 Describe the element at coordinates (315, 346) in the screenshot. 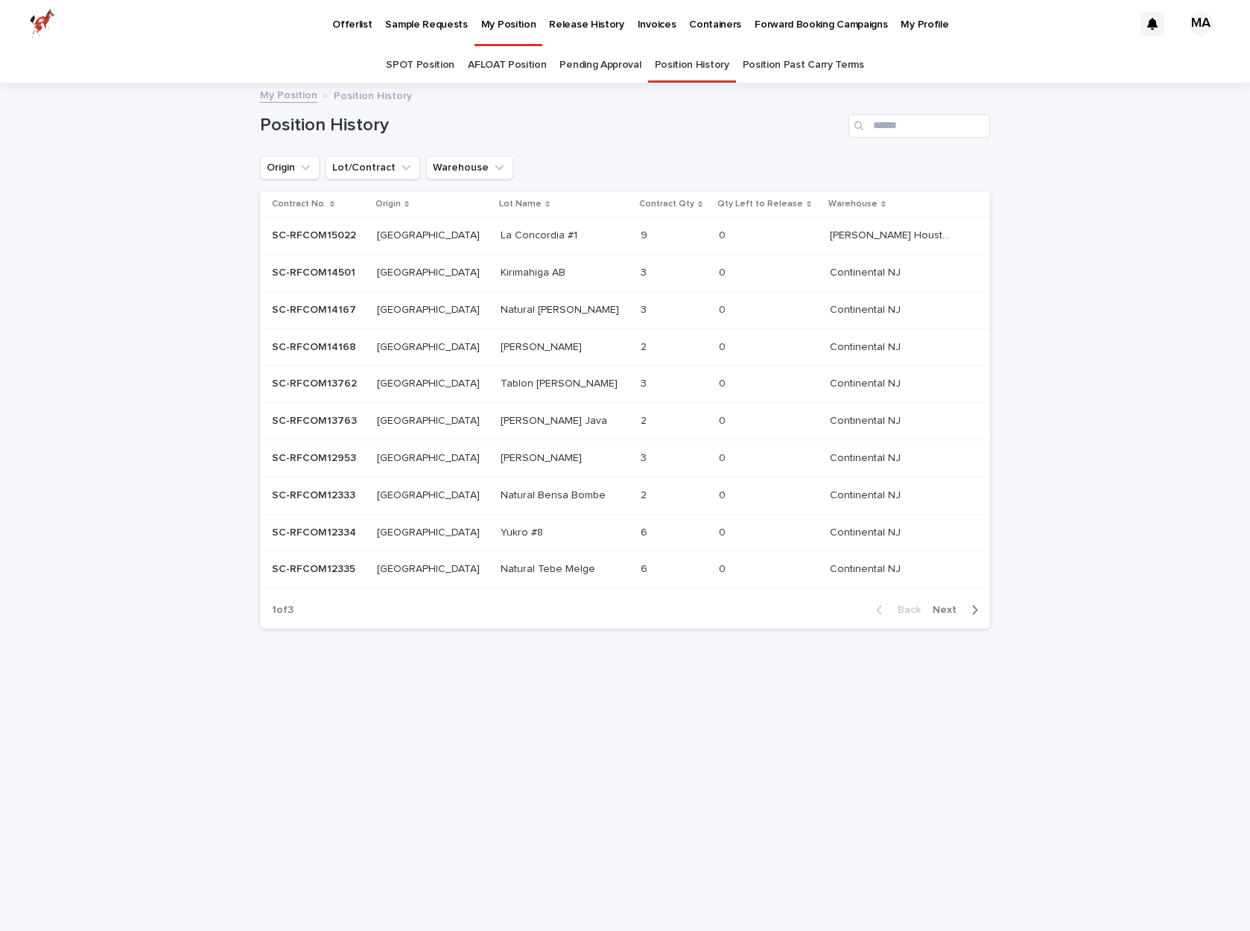

I see `p: SC-RFCOM14168` at that location.